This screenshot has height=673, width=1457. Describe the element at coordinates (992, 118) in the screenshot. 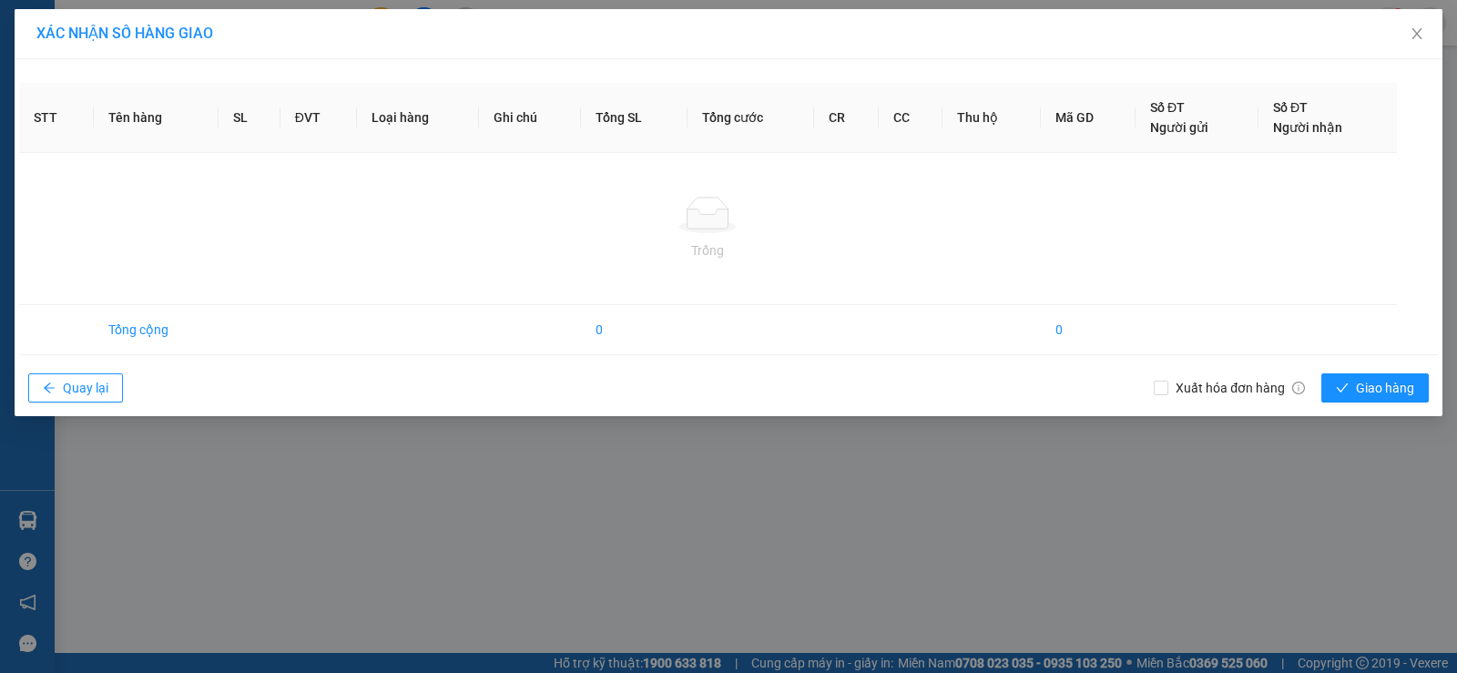

I see `th: Thu hộ` at that location.